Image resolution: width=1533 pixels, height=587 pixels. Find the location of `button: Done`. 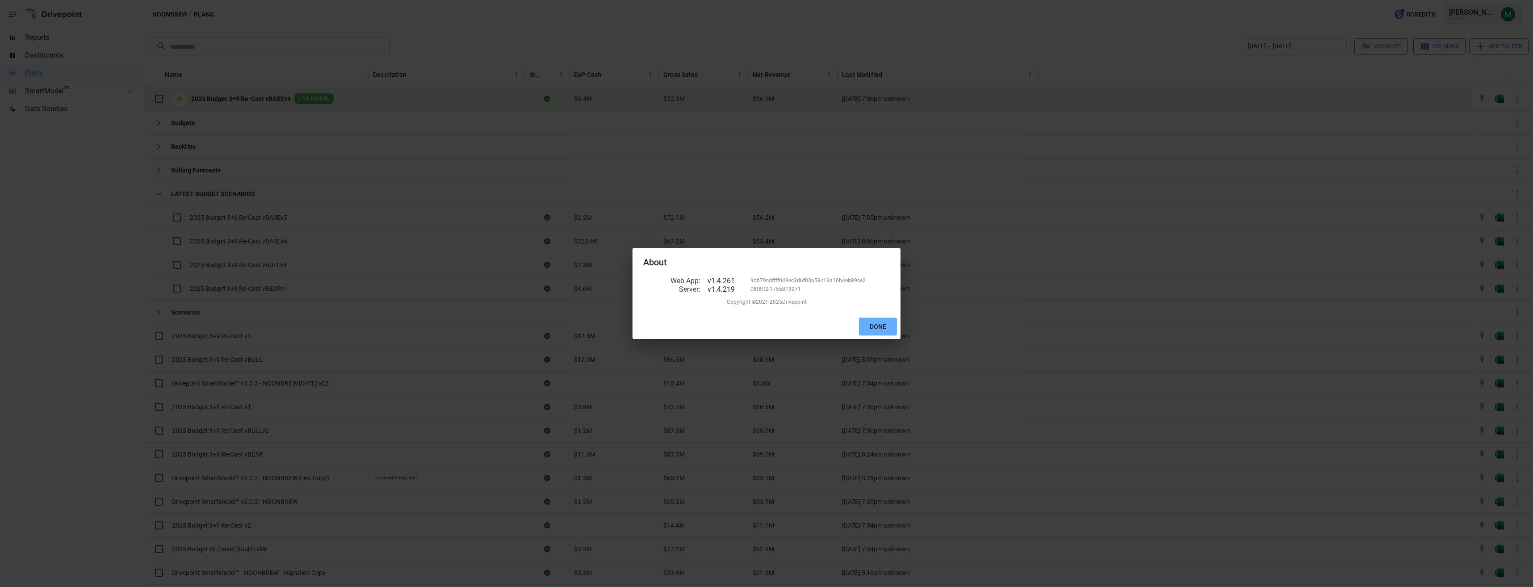

button: Done is located at coordinates (878, 326).